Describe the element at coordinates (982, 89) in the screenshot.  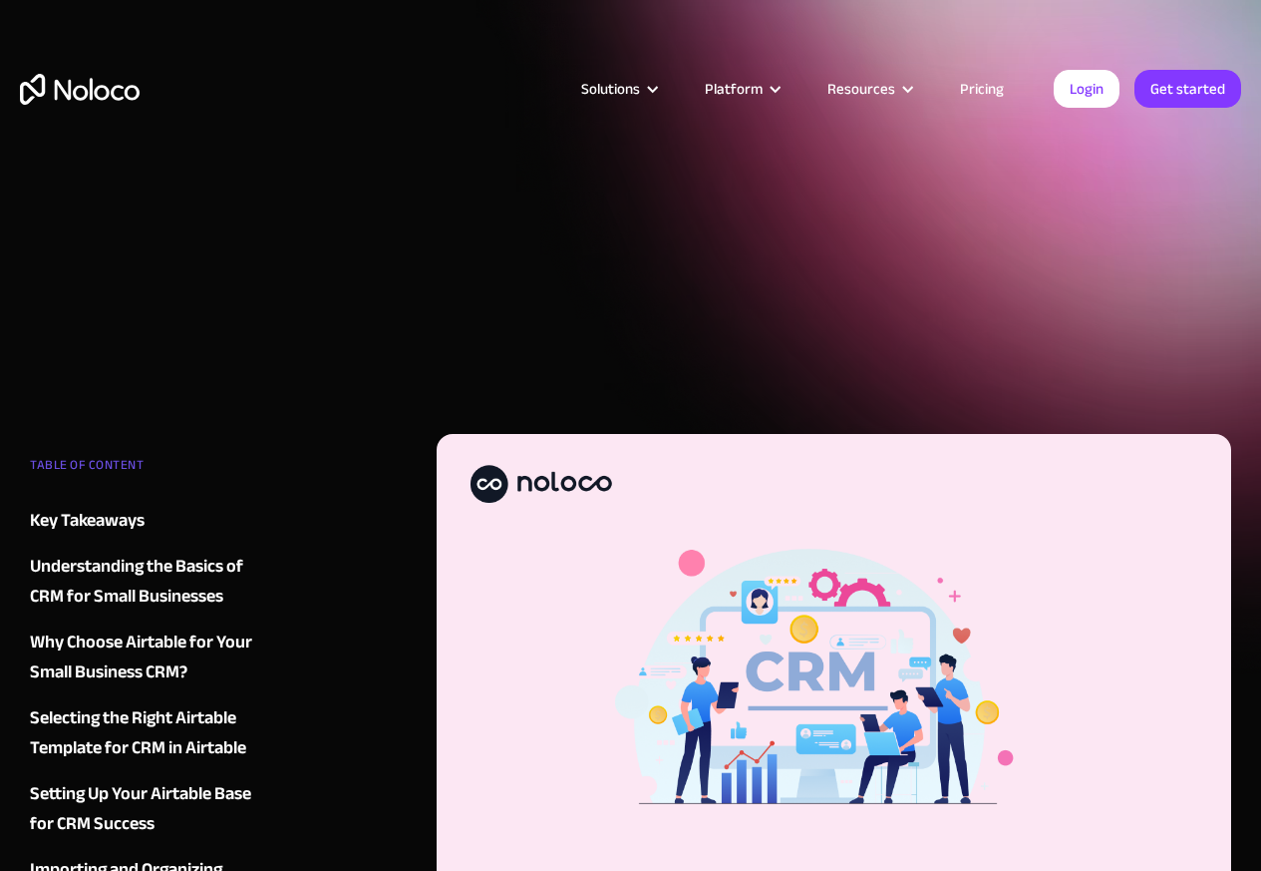
I see `a: Pricing` at that location.